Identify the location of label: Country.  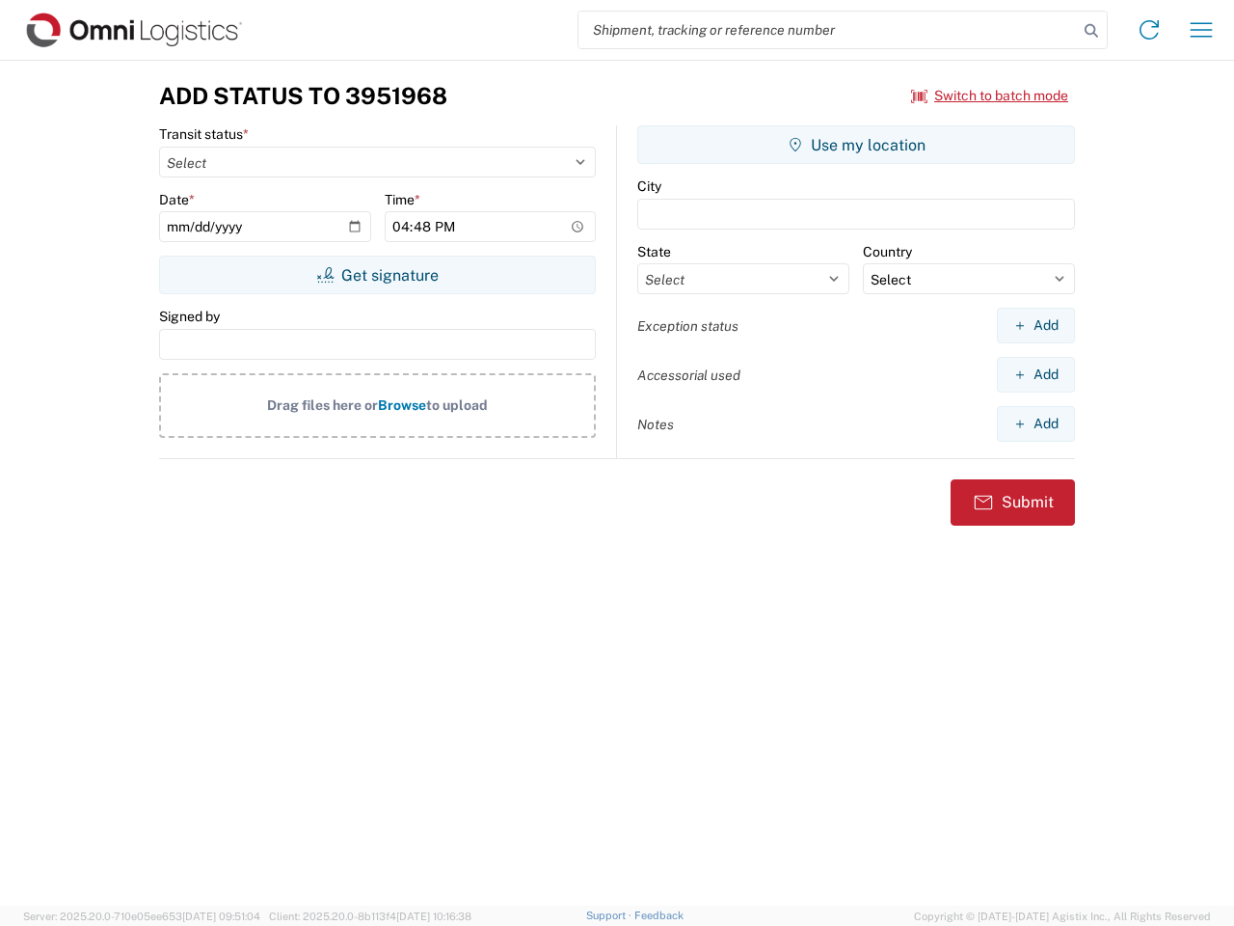
(887, 252).